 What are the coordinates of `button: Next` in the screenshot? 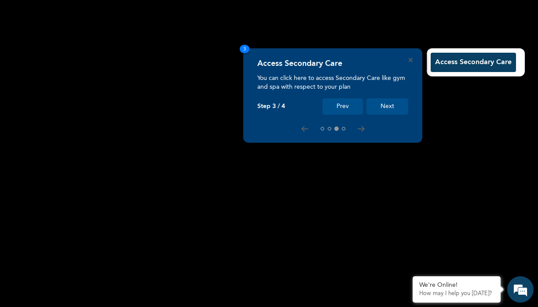 It's located at (387, 106).